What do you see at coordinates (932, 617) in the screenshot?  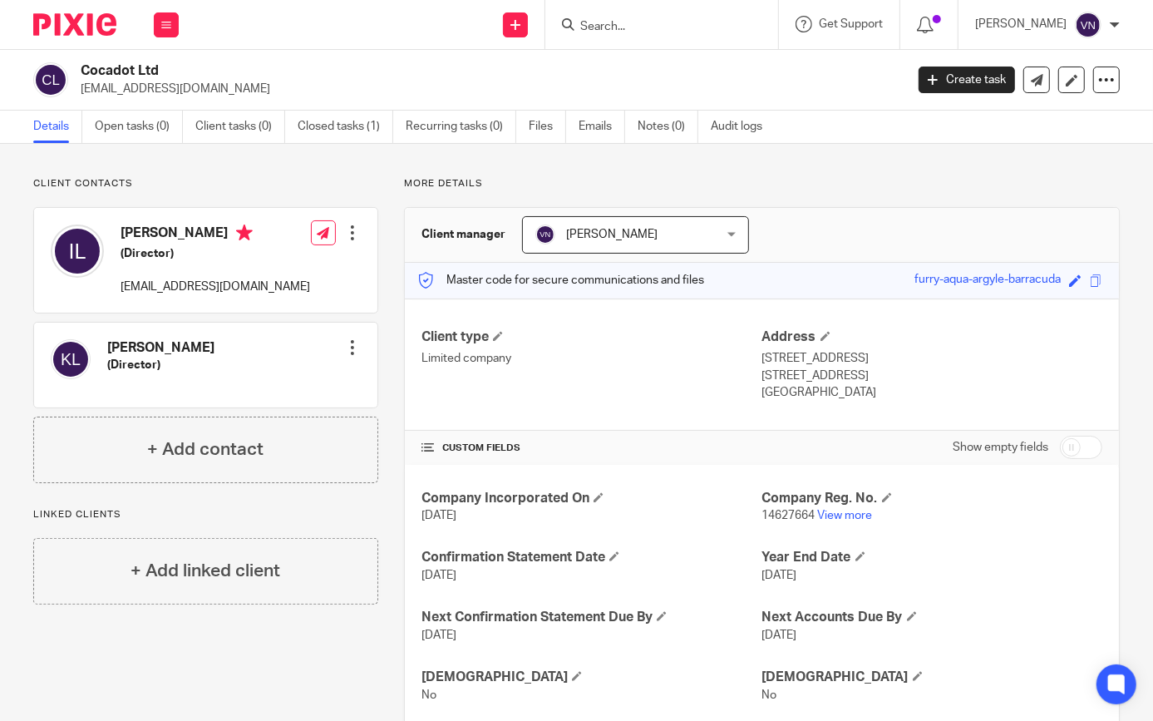 I see `h4: Next Accounts Due By` at bounding box center [932, 617].